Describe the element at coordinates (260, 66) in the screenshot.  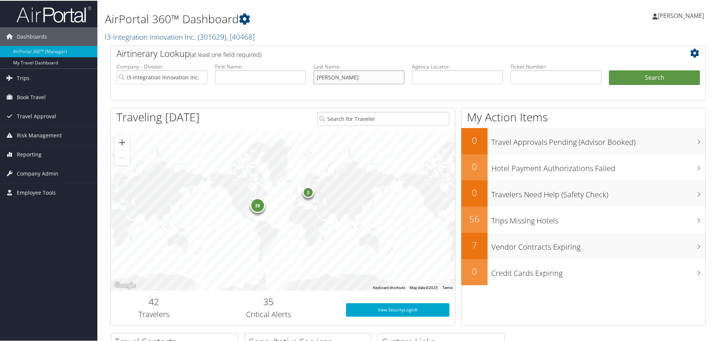
I see `label: First Name:` at that location.